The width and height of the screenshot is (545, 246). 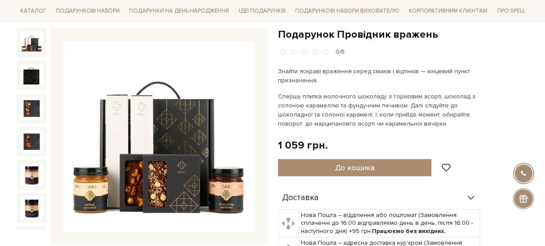 What do you see at coordinates (379, 110) in the screenshot?
I see `p: Спершу плитка молочного шоколаду з горіховим асорті, шоколад з солоною карамеллю та фундучним печ...` at bounding box center [379, 110].